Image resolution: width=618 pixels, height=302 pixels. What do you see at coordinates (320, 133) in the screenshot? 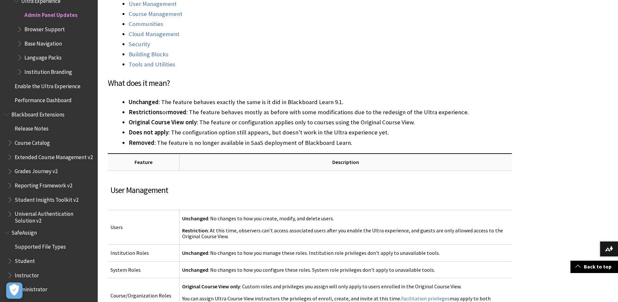
I see `li: : The configuration option still appears, but doesn't work in the Ultra experience yet.` at bounding box center [320, 133].